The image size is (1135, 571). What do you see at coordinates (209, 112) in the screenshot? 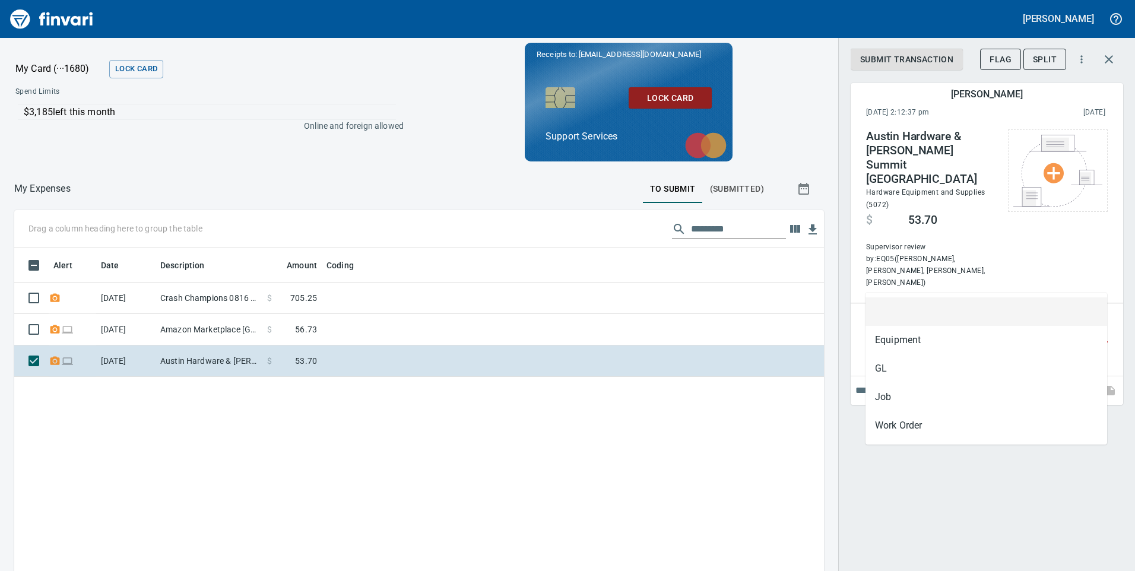
I see `p: $3,185 left this month` at bounding box center [209, 112].